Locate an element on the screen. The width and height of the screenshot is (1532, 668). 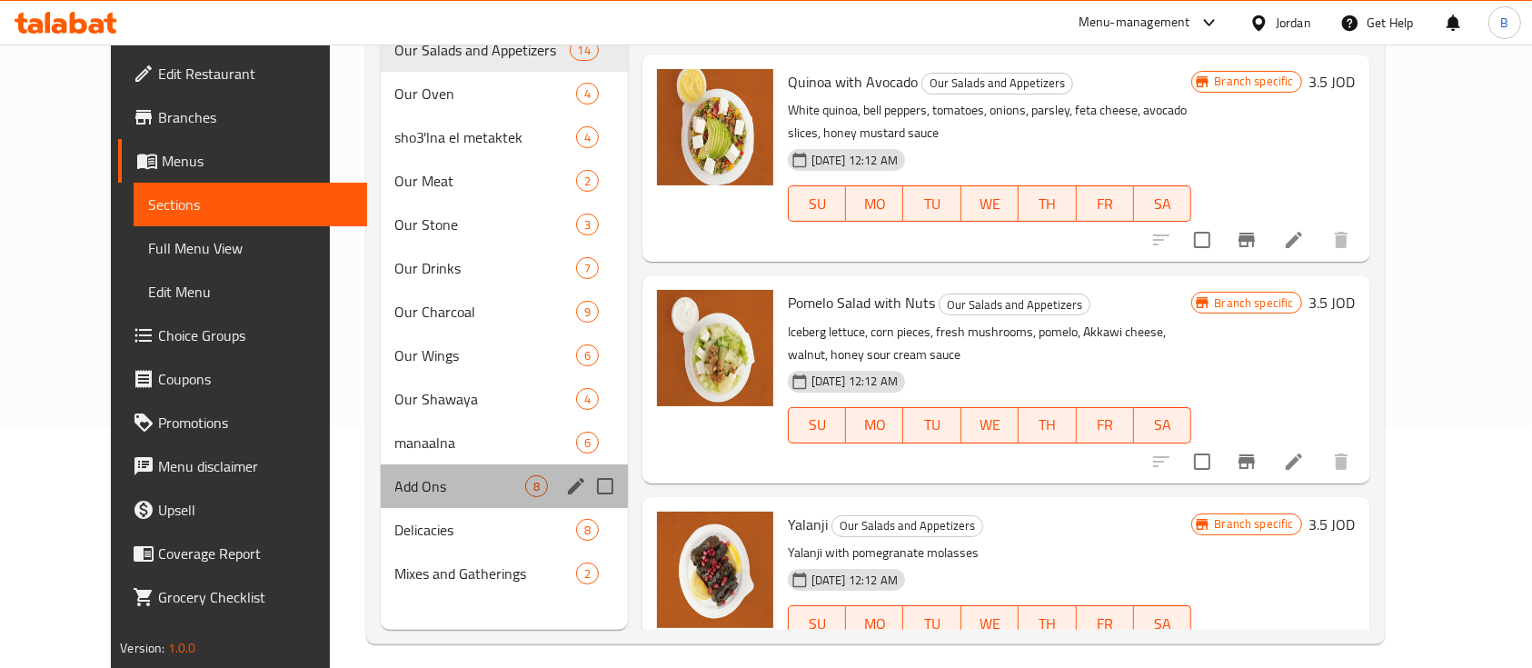
img: Yalanji is located at coordinates (715, 570).